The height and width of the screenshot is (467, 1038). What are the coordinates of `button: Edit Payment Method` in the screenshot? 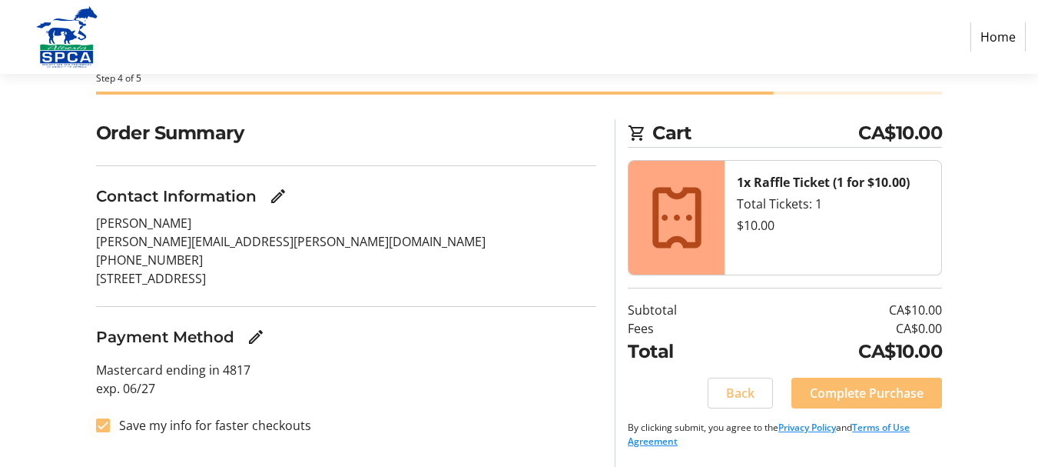 It's located at (256, 337).